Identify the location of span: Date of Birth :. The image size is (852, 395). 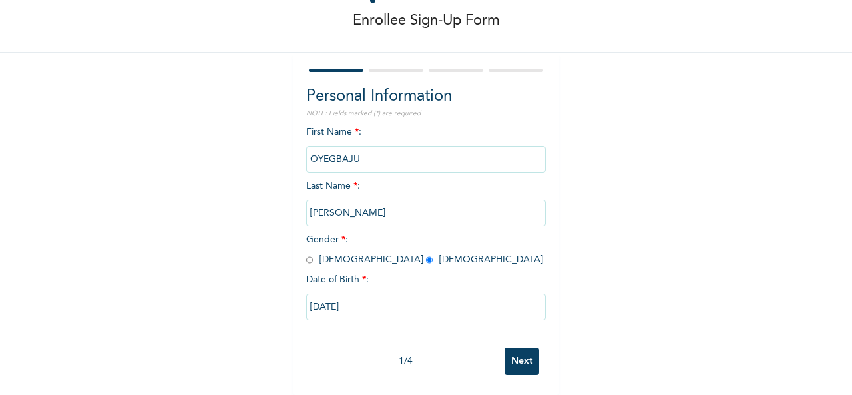
(337, 280).